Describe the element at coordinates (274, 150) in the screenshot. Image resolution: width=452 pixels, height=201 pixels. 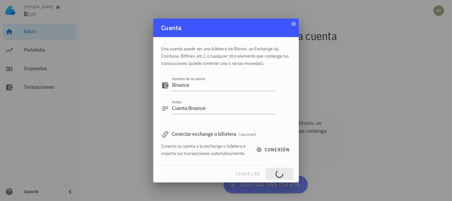
I see `span: conexión` at that location.